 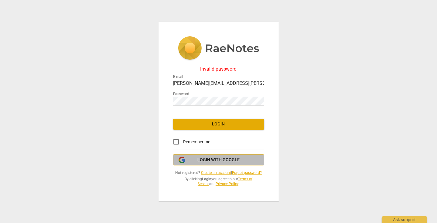 What do you see at coordinates (218, 124) in the screenshot?
I see `span: Login` at bounding box center [218, 124].